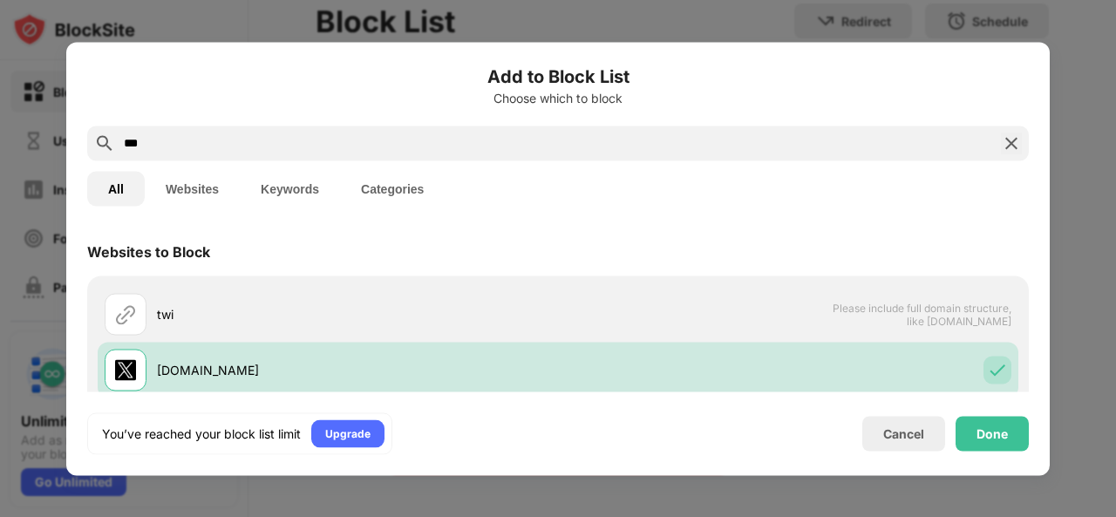 The height and width of the screenshot is (517, 1116). I want to click on button: Categories, so click(392, 188).